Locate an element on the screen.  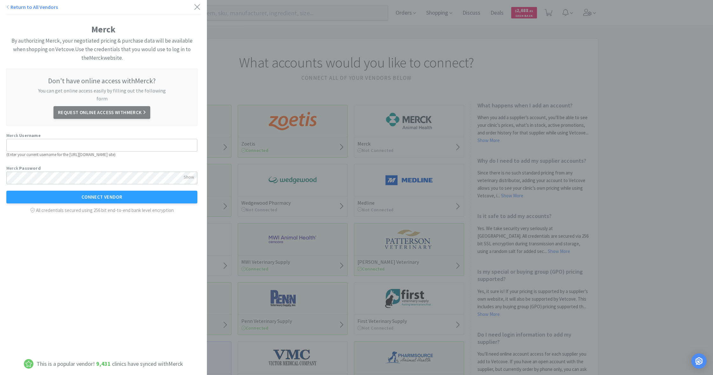
p: You can get online access easily by filling out the following form is located at coordinates (102, 95).